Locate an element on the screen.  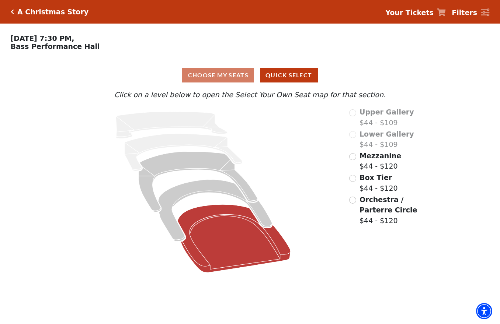
span: Orchestra / Parterre Circle is located at coordinates (388, 205).